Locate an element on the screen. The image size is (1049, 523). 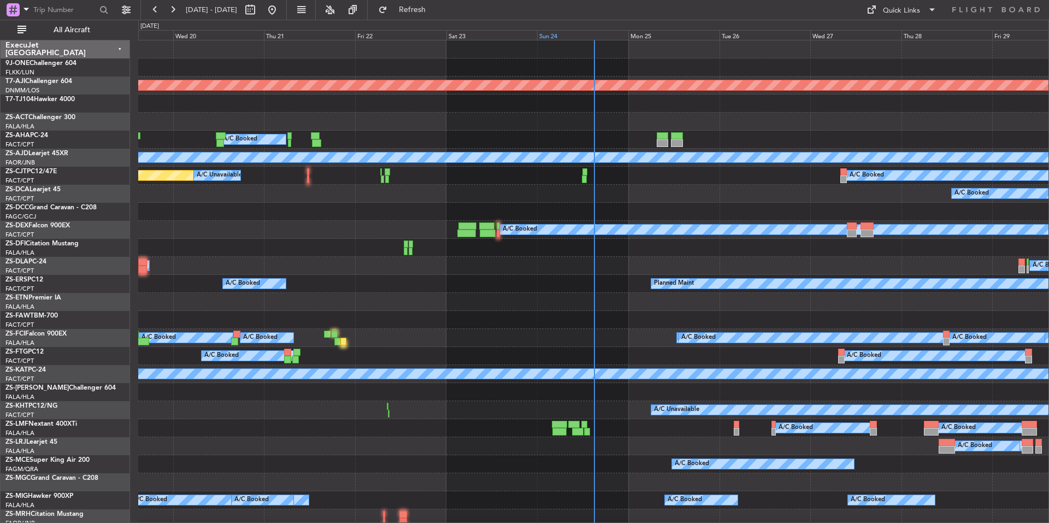
div: Sun 24 is located at coordinates (582, 35).